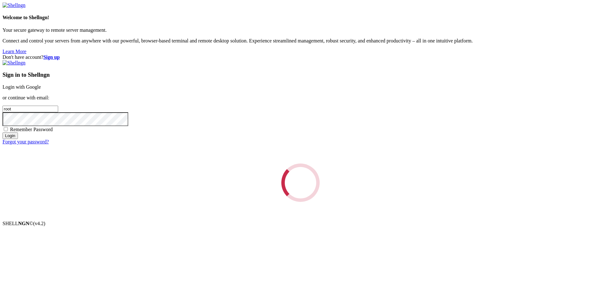 The image size is (601, 300). I want to click on strong: Sign up, so click(52, 57).